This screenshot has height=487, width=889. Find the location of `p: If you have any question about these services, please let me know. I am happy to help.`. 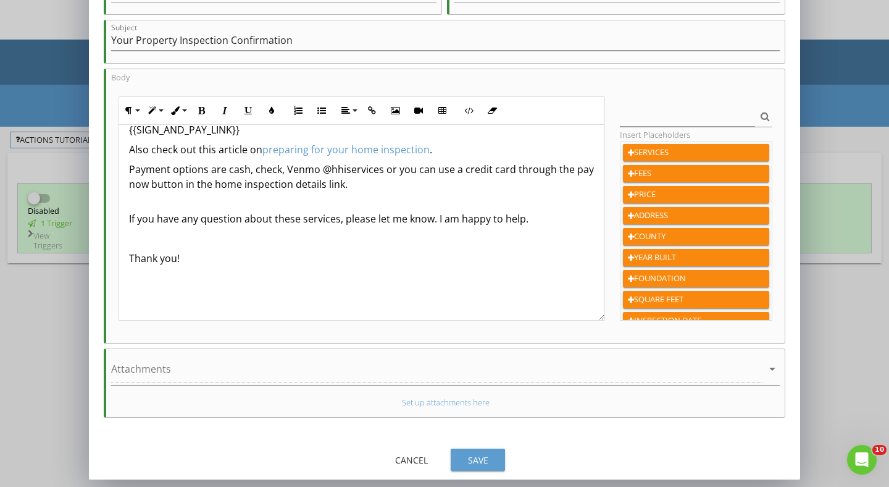

p: If you have any question about these services, please let me know. I am happy to help. is located at coordinates (362, 211).